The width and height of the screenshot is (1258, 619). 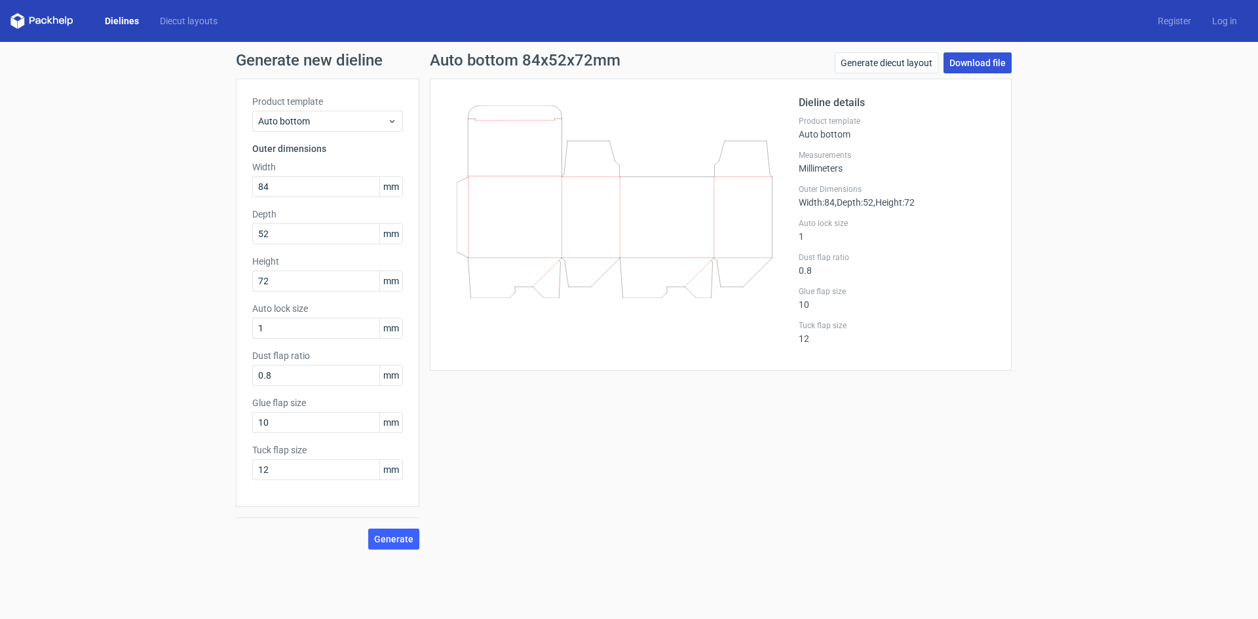 What do you see at coordinates (854, 202) in the screenshot?
I see `span: , Depth : 52` at bounding box center [854, 202].